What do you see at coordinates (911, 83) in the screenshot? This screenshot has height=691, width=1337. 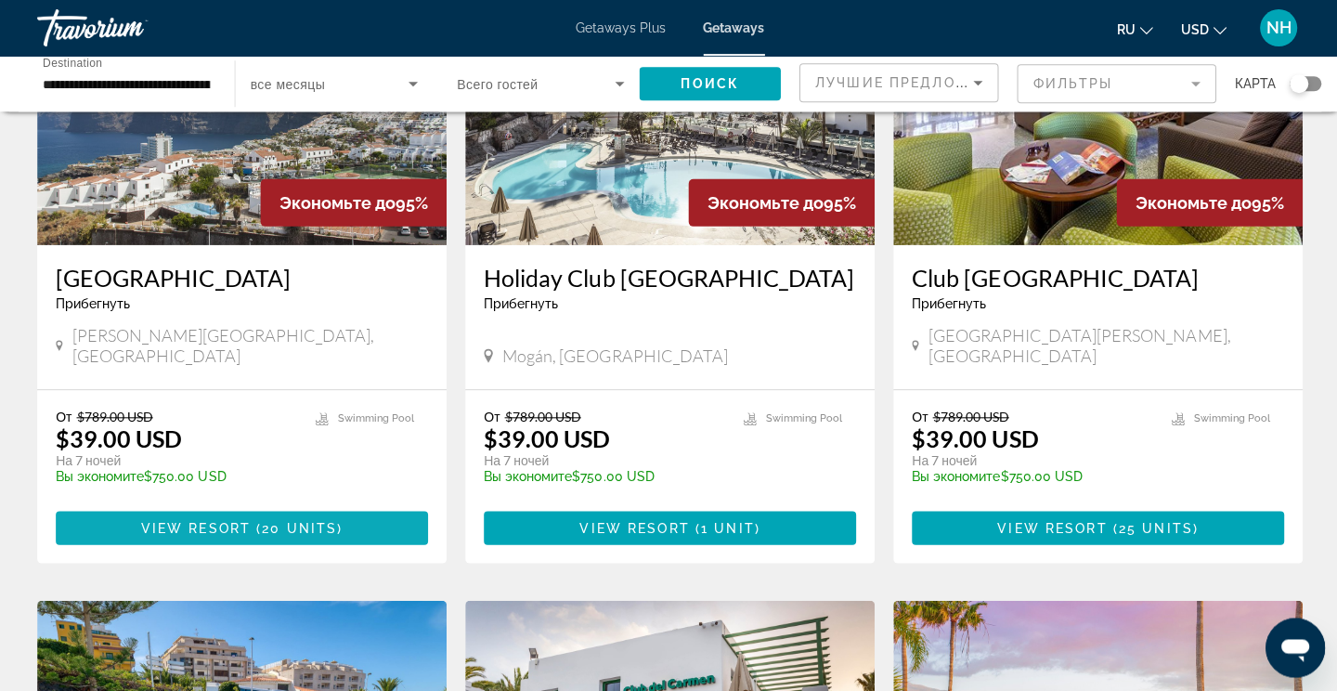 I see `span: Лучшие предложения` at bounding box center [911, 83].